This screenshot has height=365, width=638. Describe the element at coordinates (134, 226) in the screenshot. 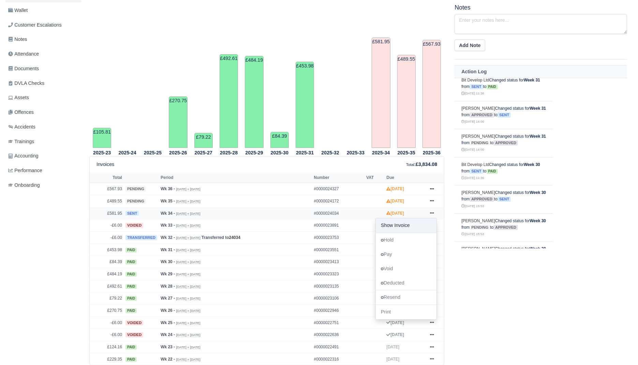

I see `span: voided` at that location.